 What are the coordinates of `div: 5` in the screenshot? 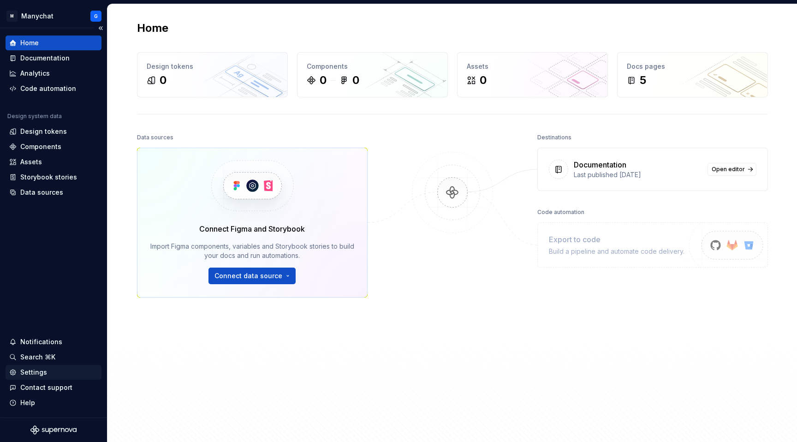 It's located at (643, 80).